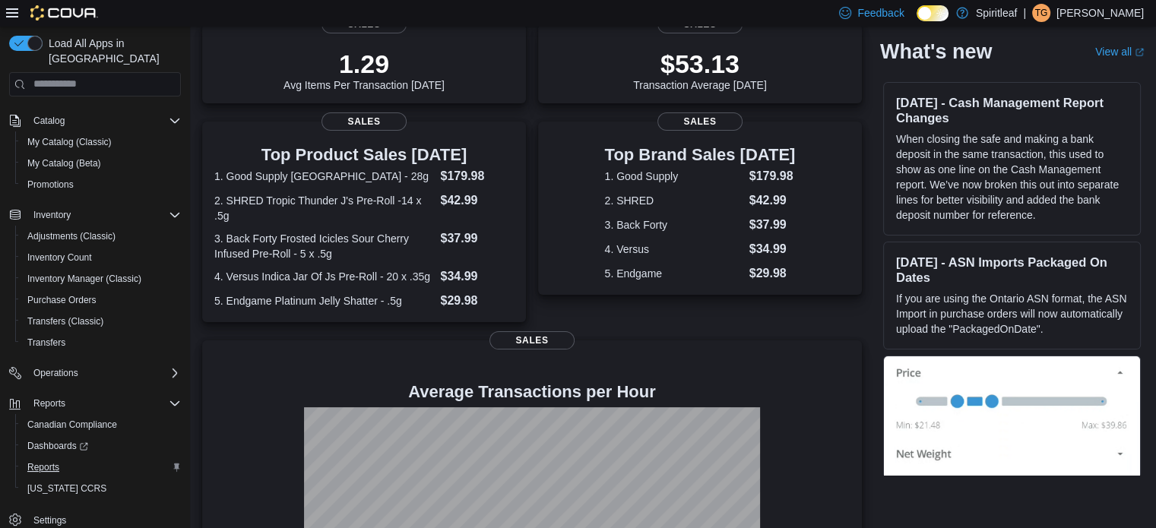 This screenshot has height=528, width=1156. Describe the element at coordinates (101, 258) in the screenshot. I see `button: Inventory Count` at that location.